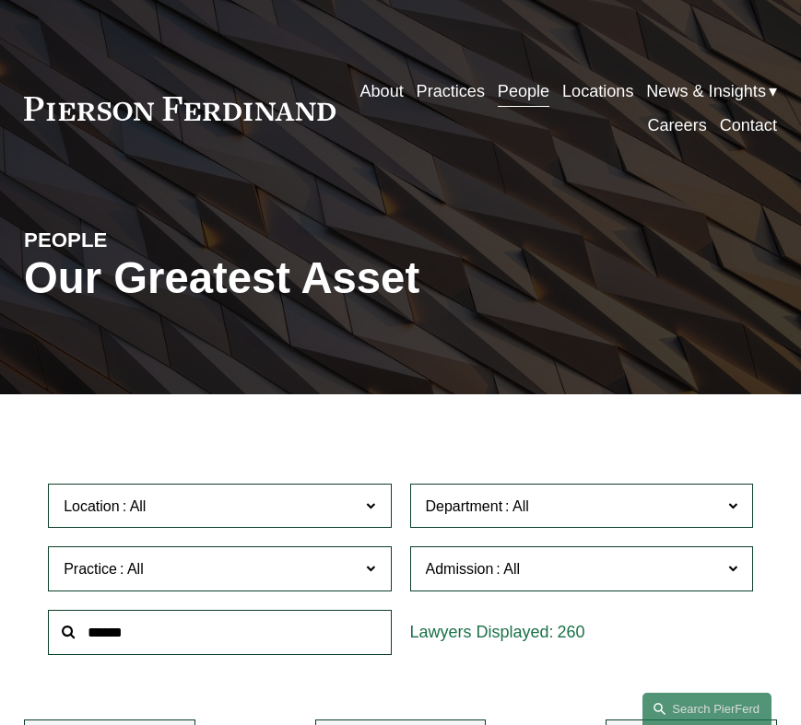 Image resolution: width=801 pixels, height=725 pixels. I want to click on a: Careers, so click(676, 125).